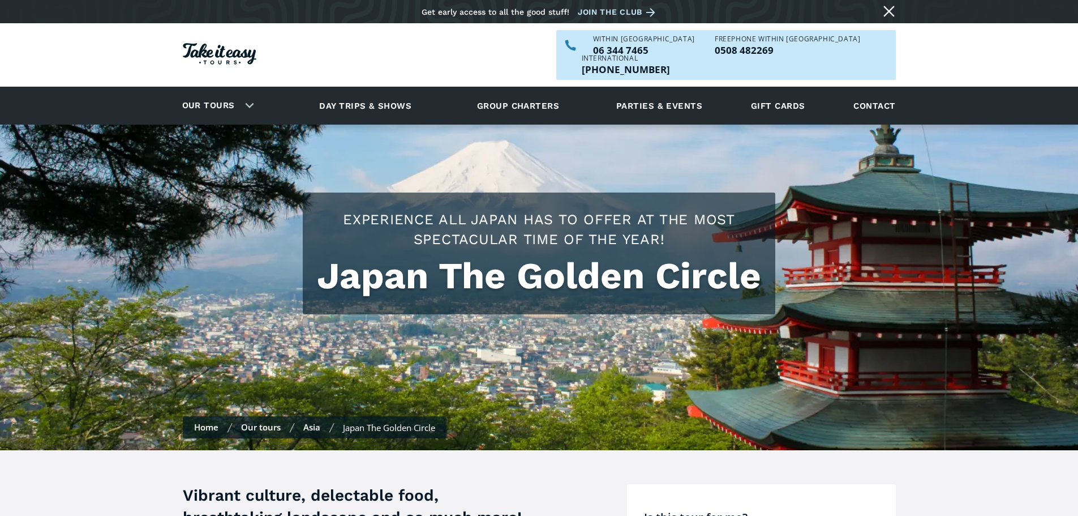  What do you see at coordinates (365, 105) in the screenshot?
I see `a: Day trips & shows` at bounding box center [365, 105].